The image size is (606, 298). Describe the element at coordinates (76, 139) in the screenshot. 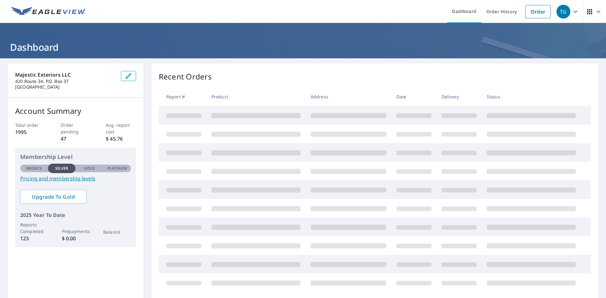

I see `p: 47` at that location.